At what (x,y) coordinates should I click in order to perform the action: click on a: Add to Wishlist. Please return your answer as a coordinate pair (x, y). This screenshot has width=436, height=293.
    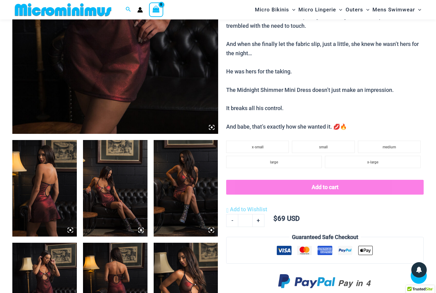
    Looking at the image, I should click on (247, 210).